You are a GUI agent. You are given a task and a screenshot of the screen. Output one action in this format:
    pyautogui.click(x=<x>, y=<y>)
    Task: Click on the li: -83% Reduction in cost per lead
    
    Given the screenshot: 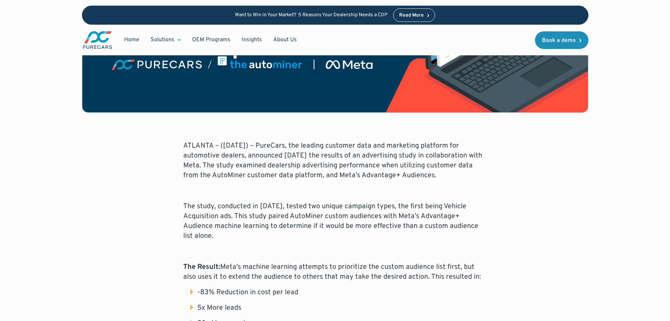 What is the action you would take?
    pyautogui.click(x=339, y=292)
    